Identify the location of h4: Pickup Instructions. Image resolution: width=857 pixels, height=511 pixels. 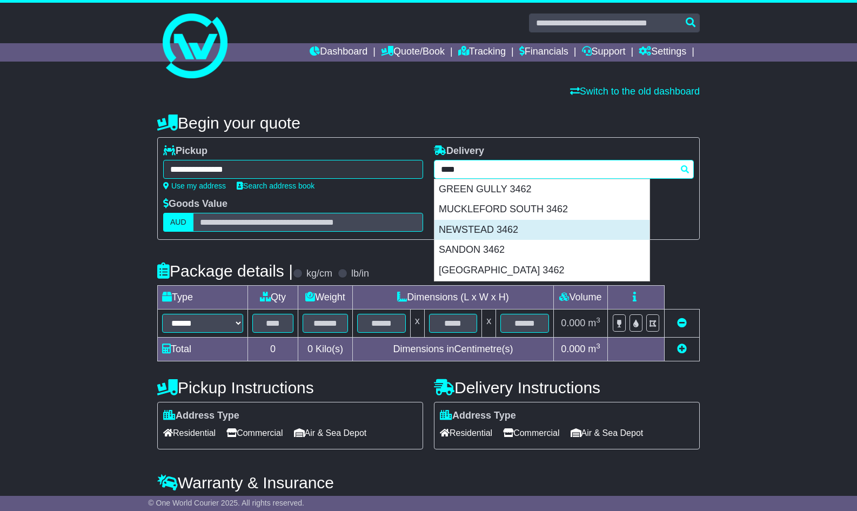
(290, 387).